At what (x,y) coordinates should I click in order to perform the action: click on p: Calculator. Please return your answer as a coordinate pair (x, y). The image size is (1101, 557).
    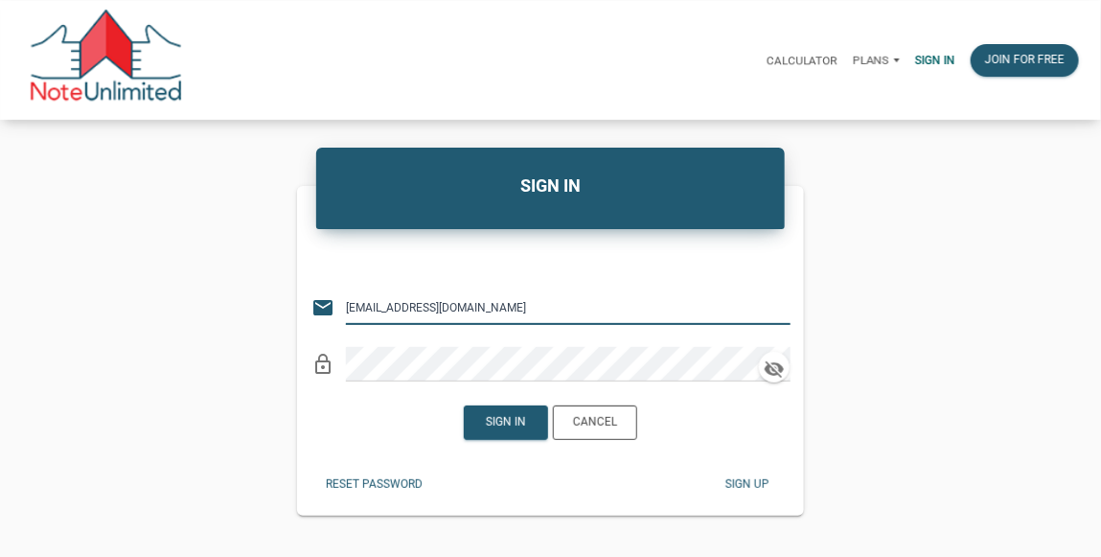
    Looking at the image, I should click on (802, 60).